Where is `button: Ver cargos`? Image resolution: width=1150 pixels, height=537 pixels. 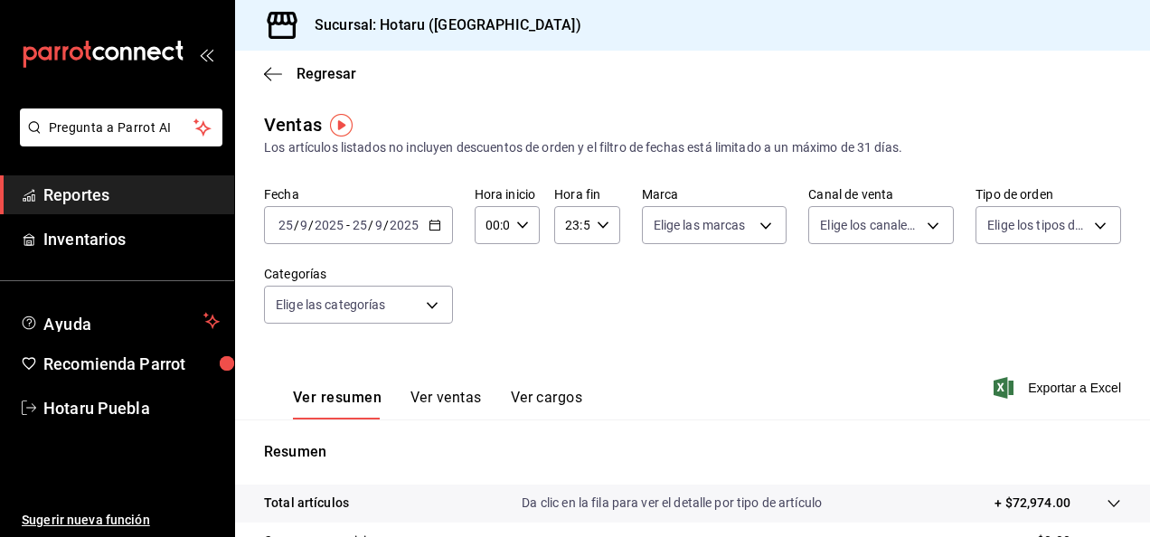 button: Ver cargos is located at coordinates (547, 404).